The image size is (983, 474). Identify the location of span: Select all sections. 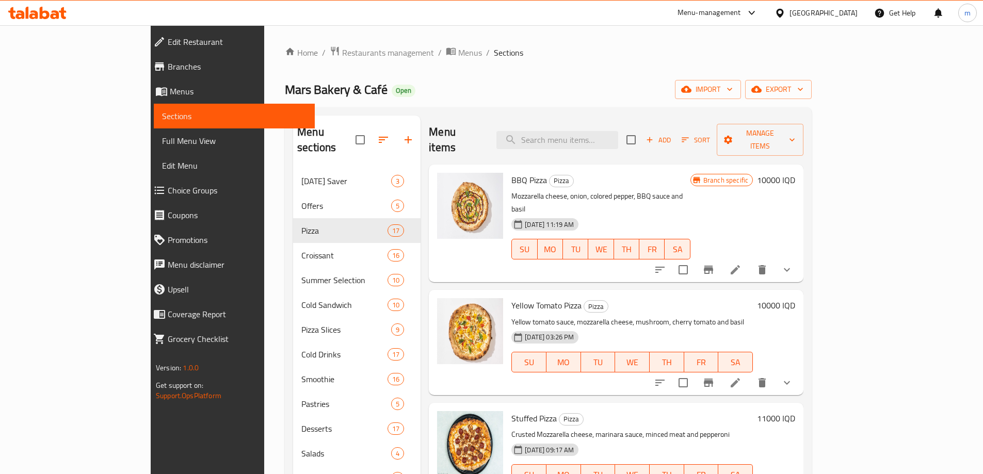
(360, 140).